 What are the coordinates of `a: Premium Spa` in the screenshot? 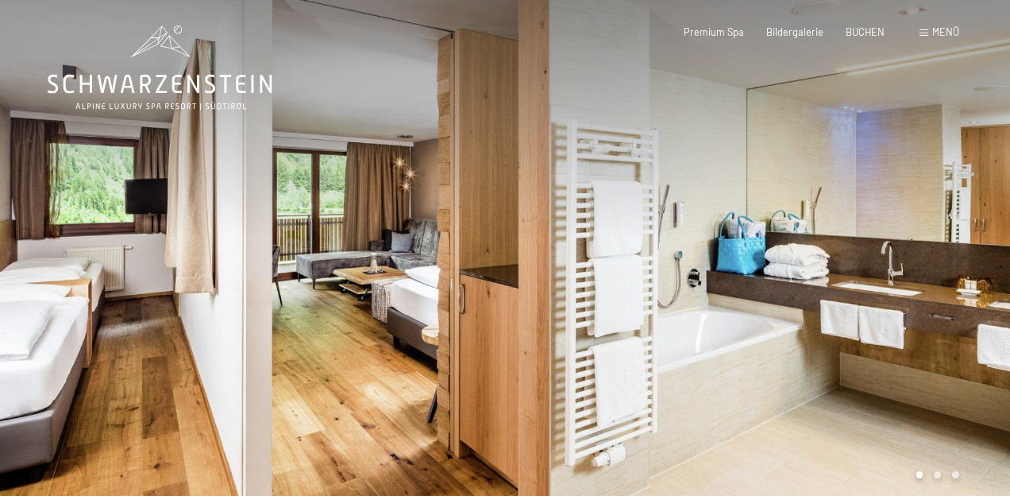 It's located at (714, 32).